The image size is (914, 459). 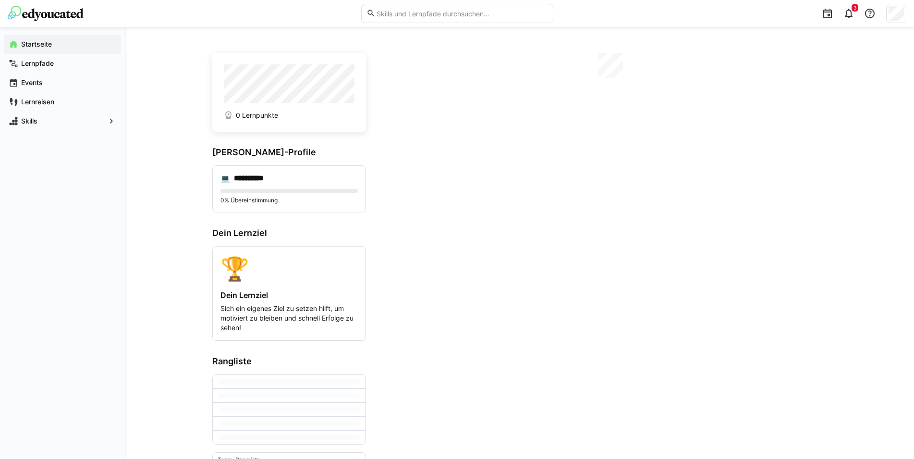 I want to click on h3: Dein Lernziel, so click(x=289, y=233).